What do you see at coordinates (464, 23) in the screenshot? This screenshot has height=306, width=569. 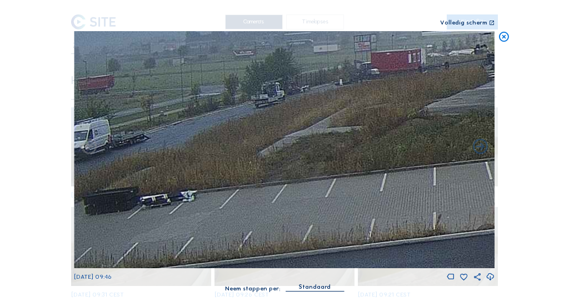 I see `div: Volledig scherm` at bounding box center [464, 23].